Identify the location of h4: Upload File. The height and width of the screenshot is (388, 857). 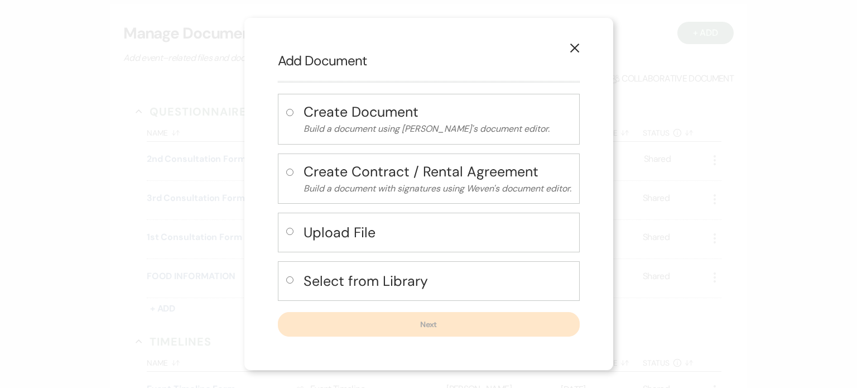
(437, 232).